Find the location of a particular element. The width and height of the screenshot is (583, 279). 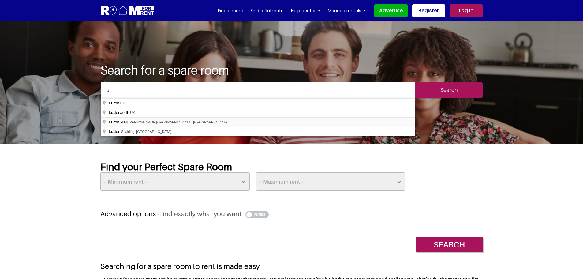

h2: Searching for a spare room to rent is made easy is located at coordinates (292, 266).